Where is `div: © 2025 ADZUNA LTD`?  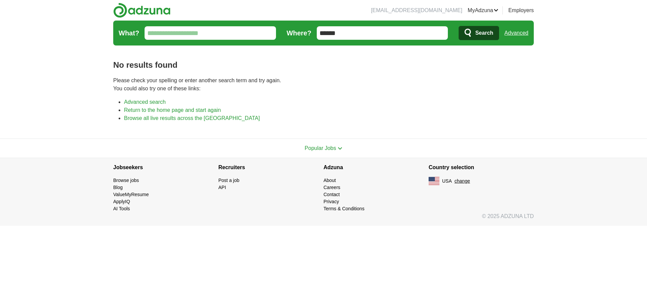
div: © 2025 ADZUNA LTD is located at coordinates (323, 219).